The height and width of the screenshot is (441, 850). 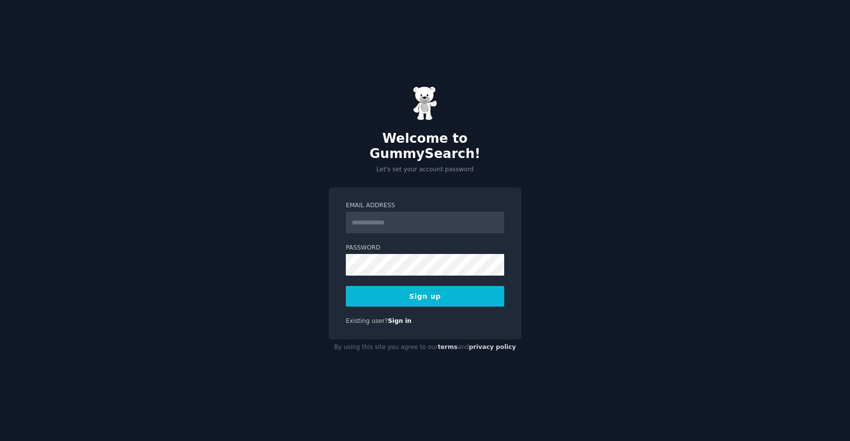 I want to click on label: Email Address, so click(x=425, y=206).